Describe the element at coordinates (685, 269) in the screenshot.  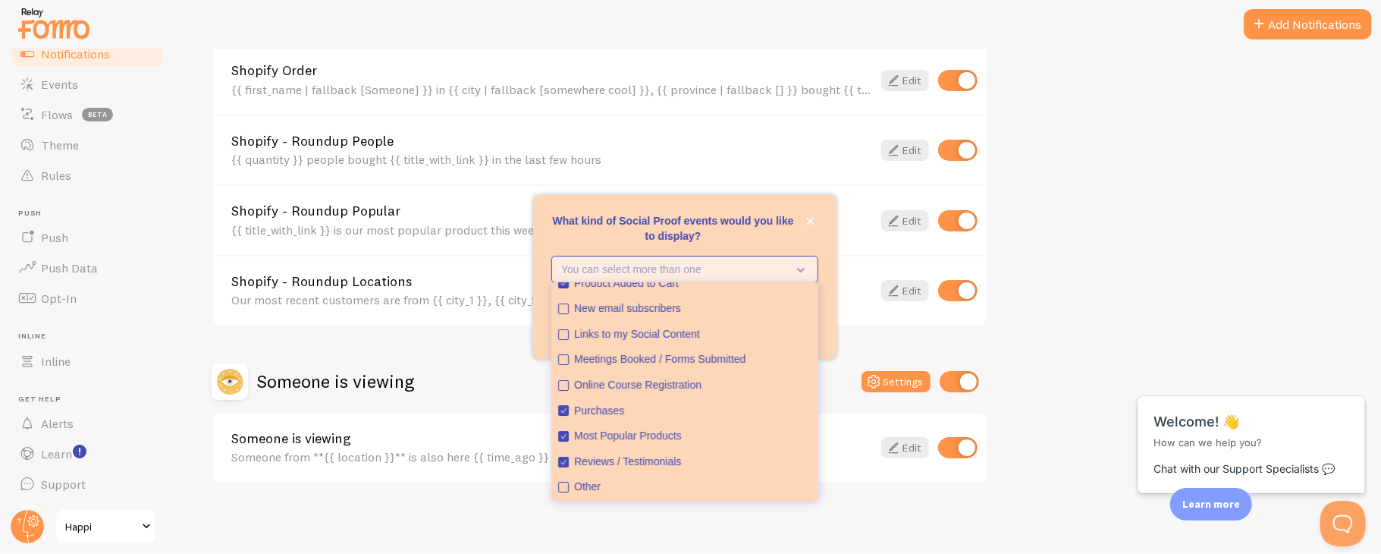
I see `button: You can select more than one` at that location.